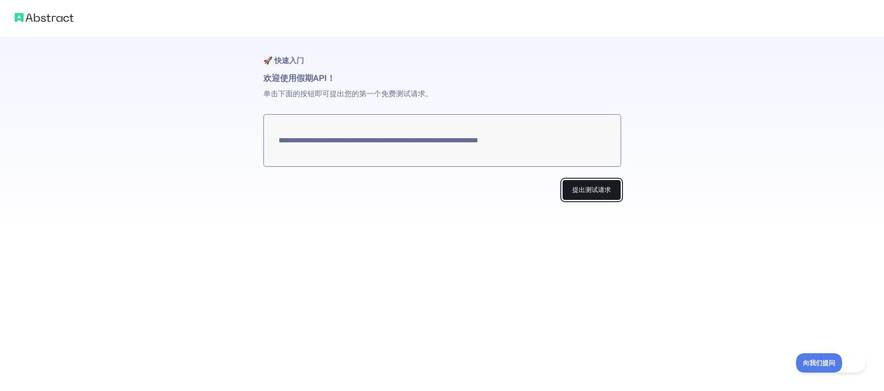 The image size is (884, 391). What do you see at coordinates (592, 190) in the screenshot?
I see `font: 提出测试请求` at bounding box center [592, 190].